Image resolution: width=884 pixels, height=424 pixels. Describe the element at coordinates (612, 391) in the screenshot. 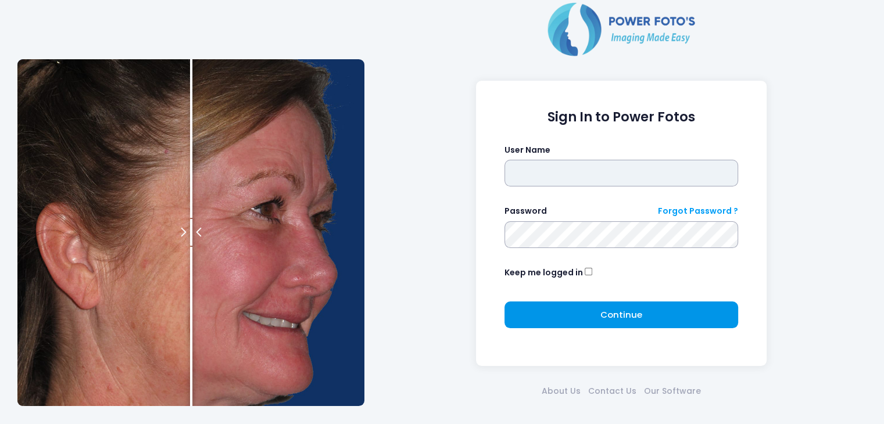

I see `a: Contact Us` at that location.